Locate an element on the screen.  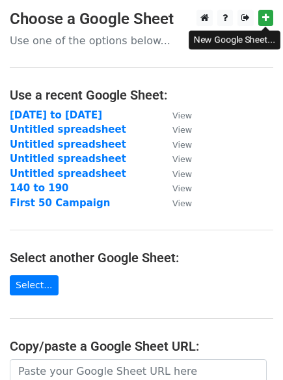
strong: 140 to 190 is located at coordinates (39, 188).